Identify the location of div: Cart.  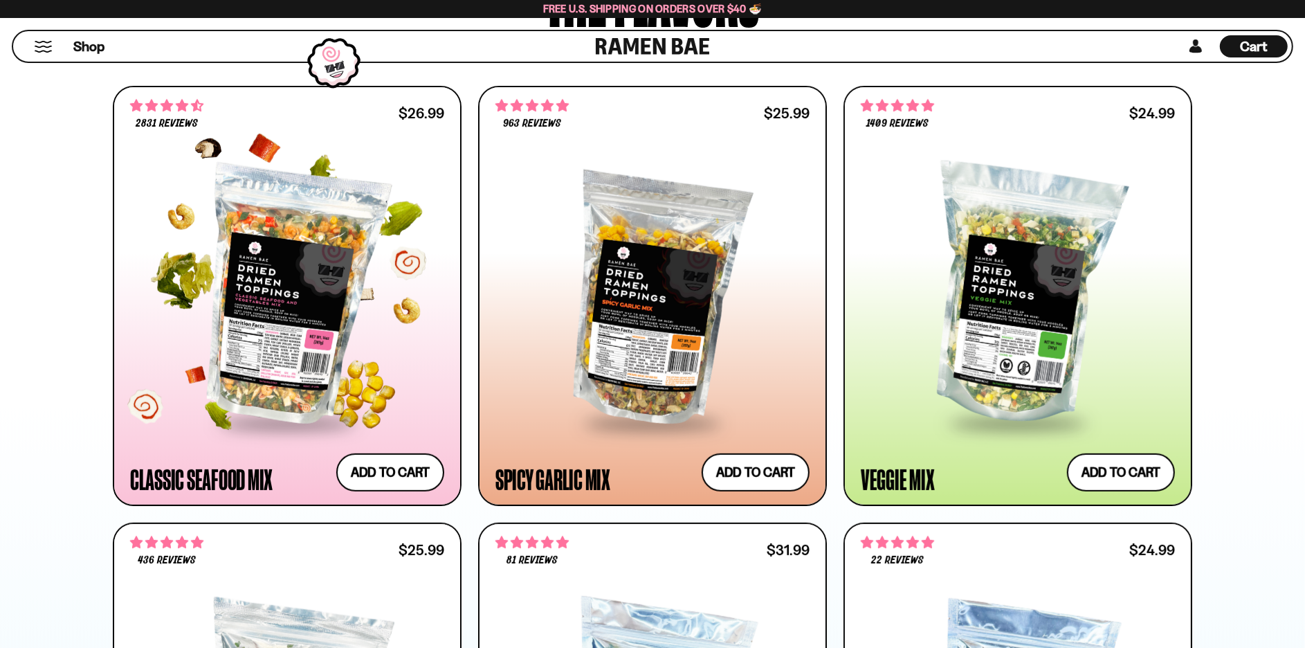
(1254, 46).